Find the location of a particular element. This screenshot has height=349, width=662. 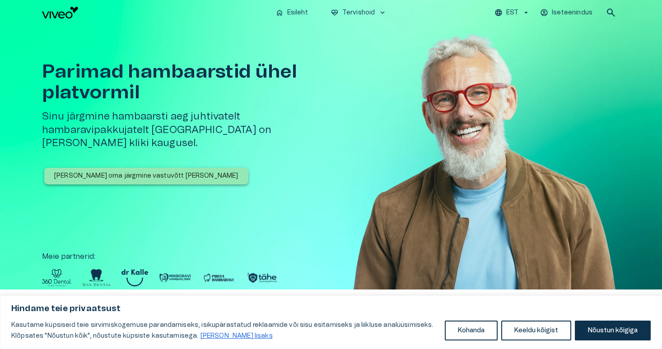

a: Navigate to homepage is located at coordinates (155, 13).